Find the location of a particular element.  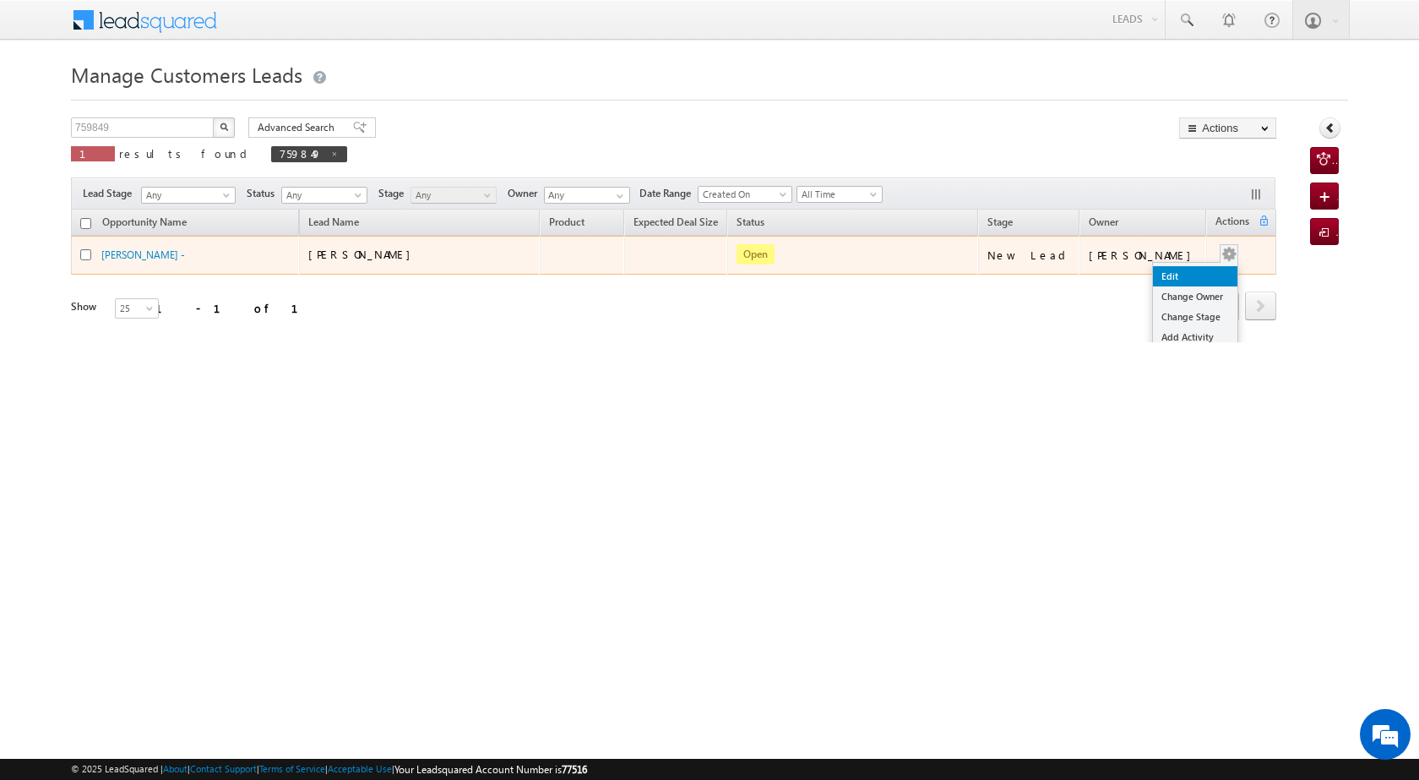

a: Terms of Service is located at coordinates (292, 768).